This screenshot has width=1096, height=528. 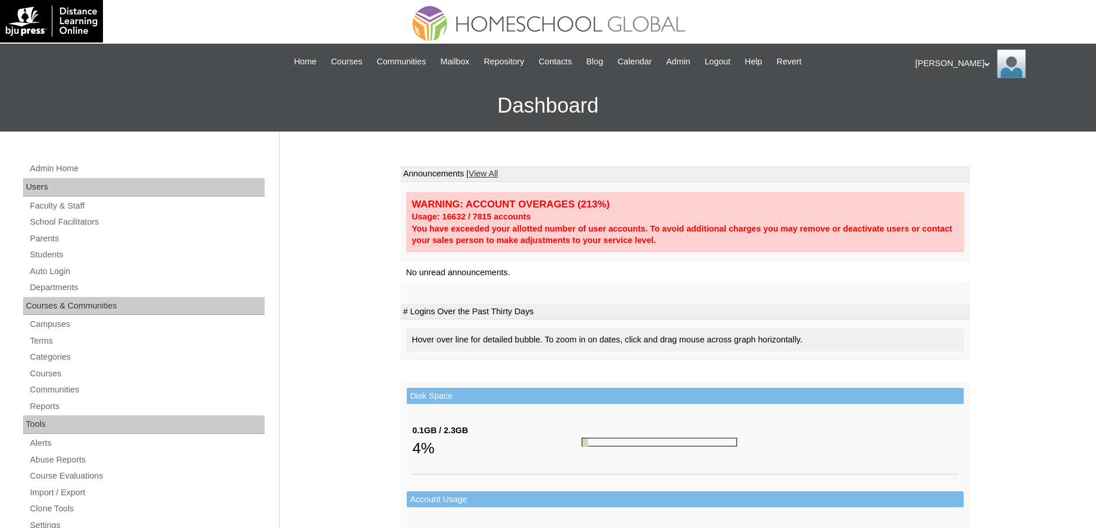 I want to click on h3: Dashboard, so click(x=547, y=106).